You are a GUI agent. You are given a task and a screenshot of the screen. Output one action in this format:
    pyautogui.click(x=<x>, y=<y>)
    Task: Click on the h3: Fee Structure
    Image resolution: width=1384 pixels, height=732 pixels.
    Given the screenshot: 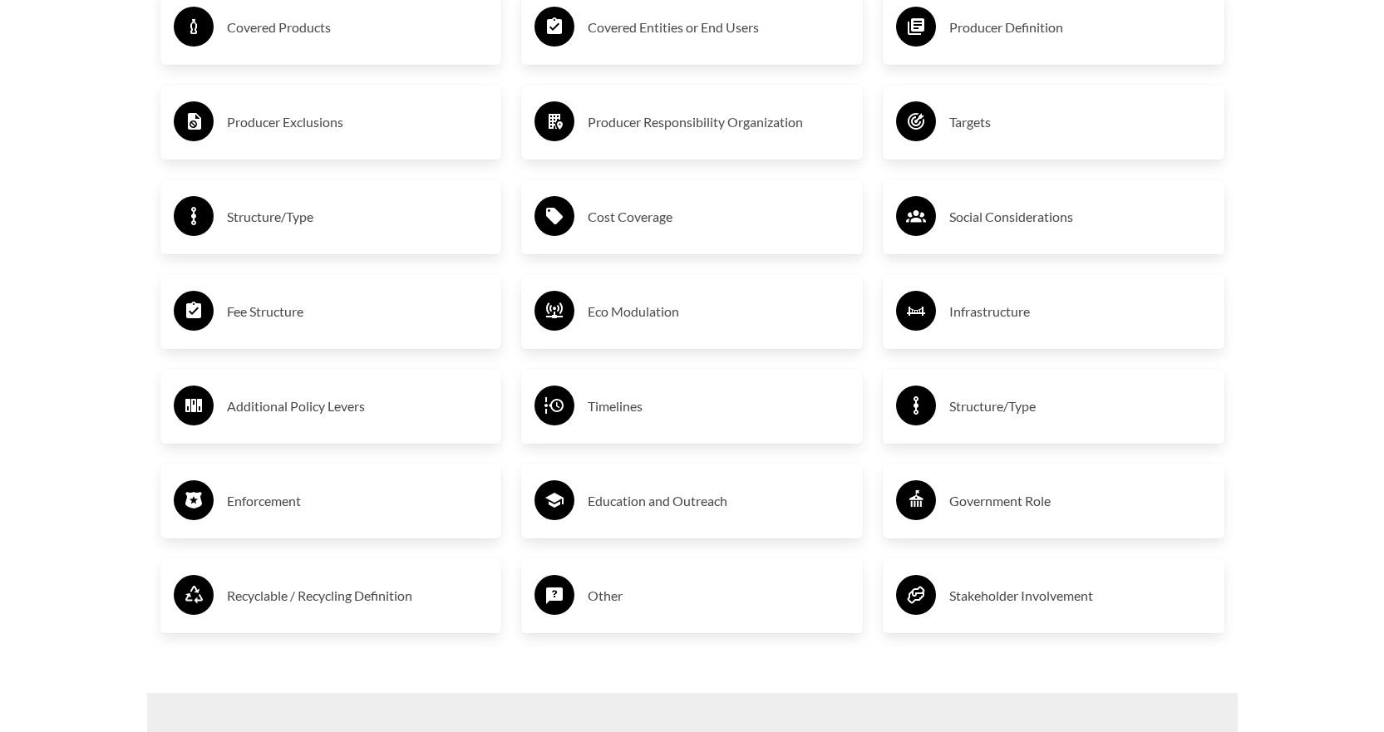 What is the action you would take?
    pyautogui.click(x=357, y=312)
    